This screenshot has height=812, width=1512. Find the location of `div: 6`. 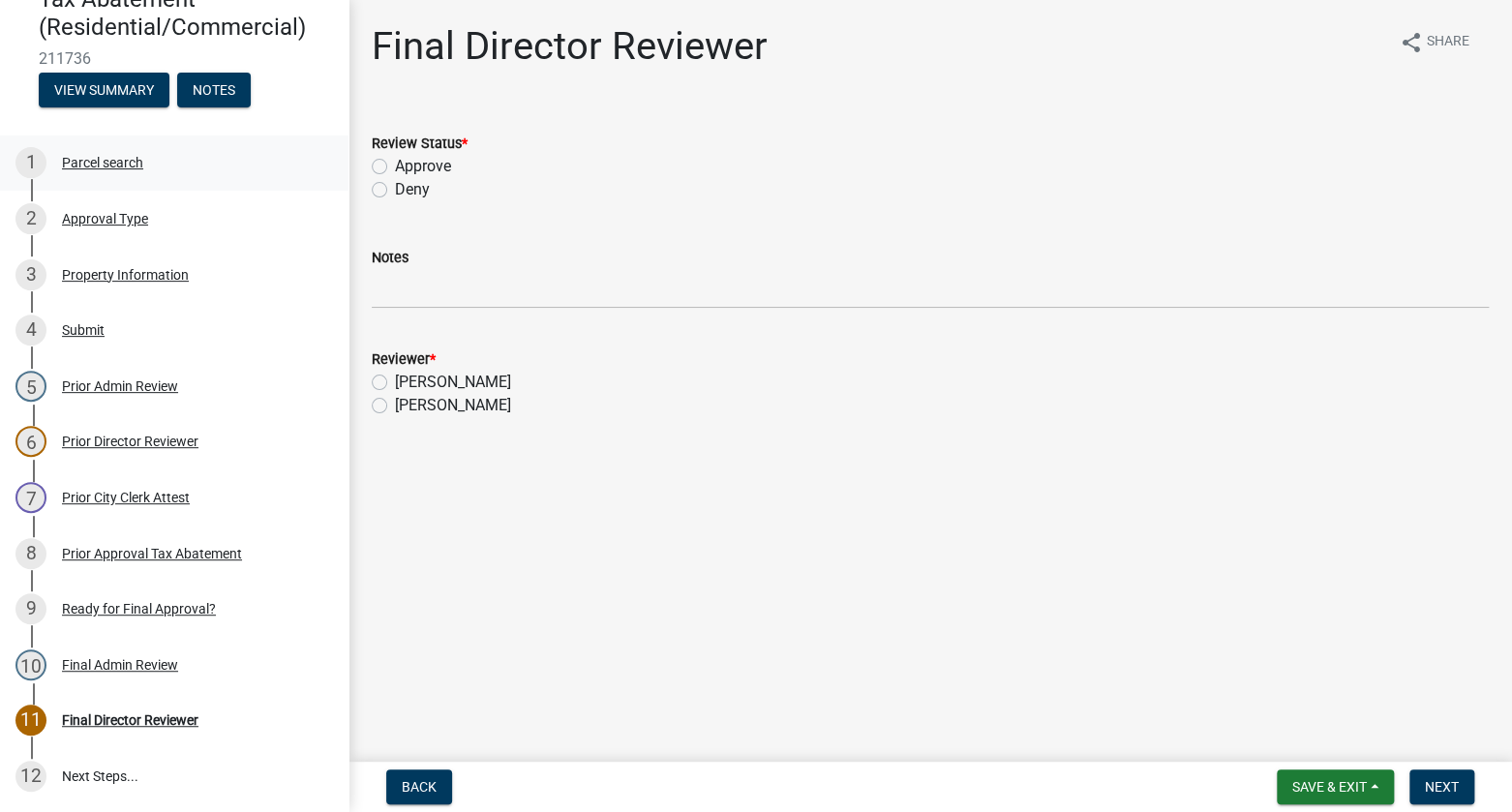

div: 6 is located at coordinates (31, 441).